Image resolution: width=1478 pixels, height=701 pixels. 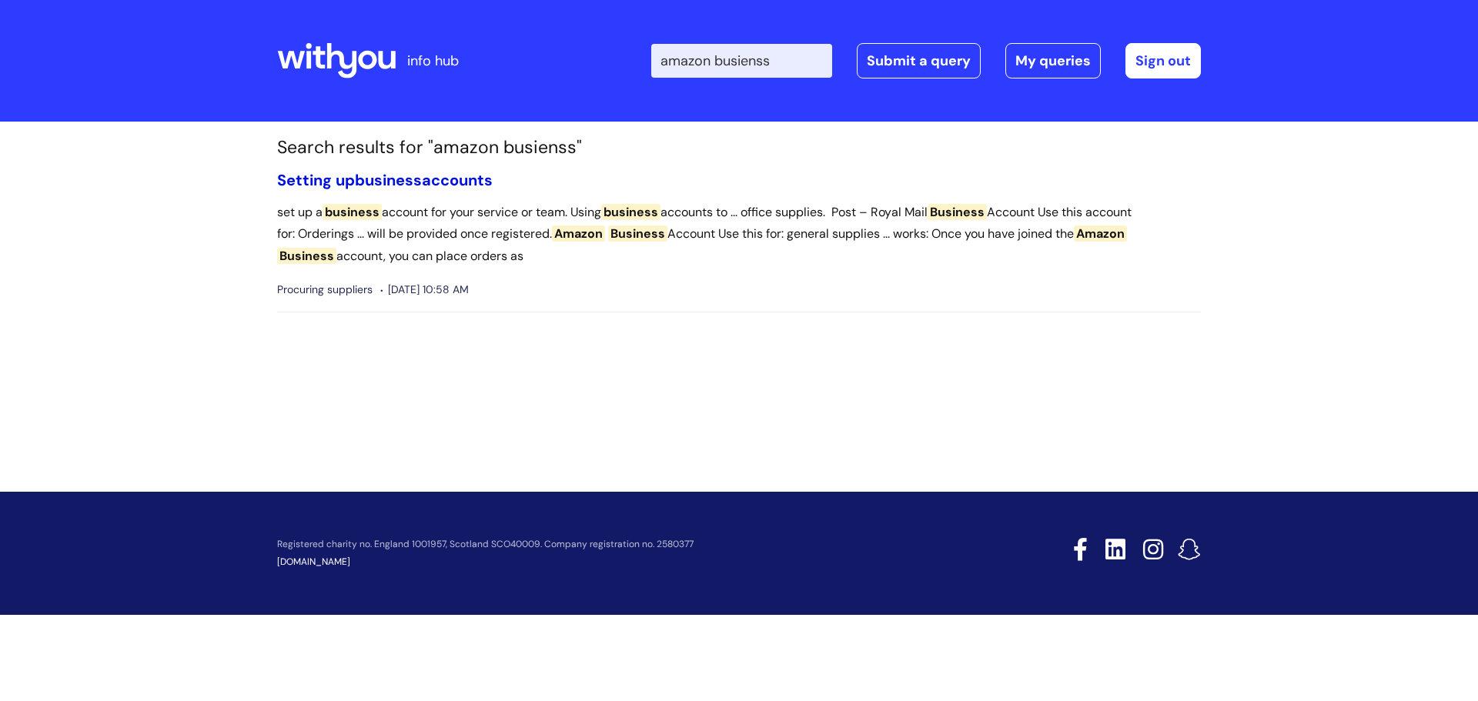 I want to click on a: My queries, so click(x=1053, y=61).